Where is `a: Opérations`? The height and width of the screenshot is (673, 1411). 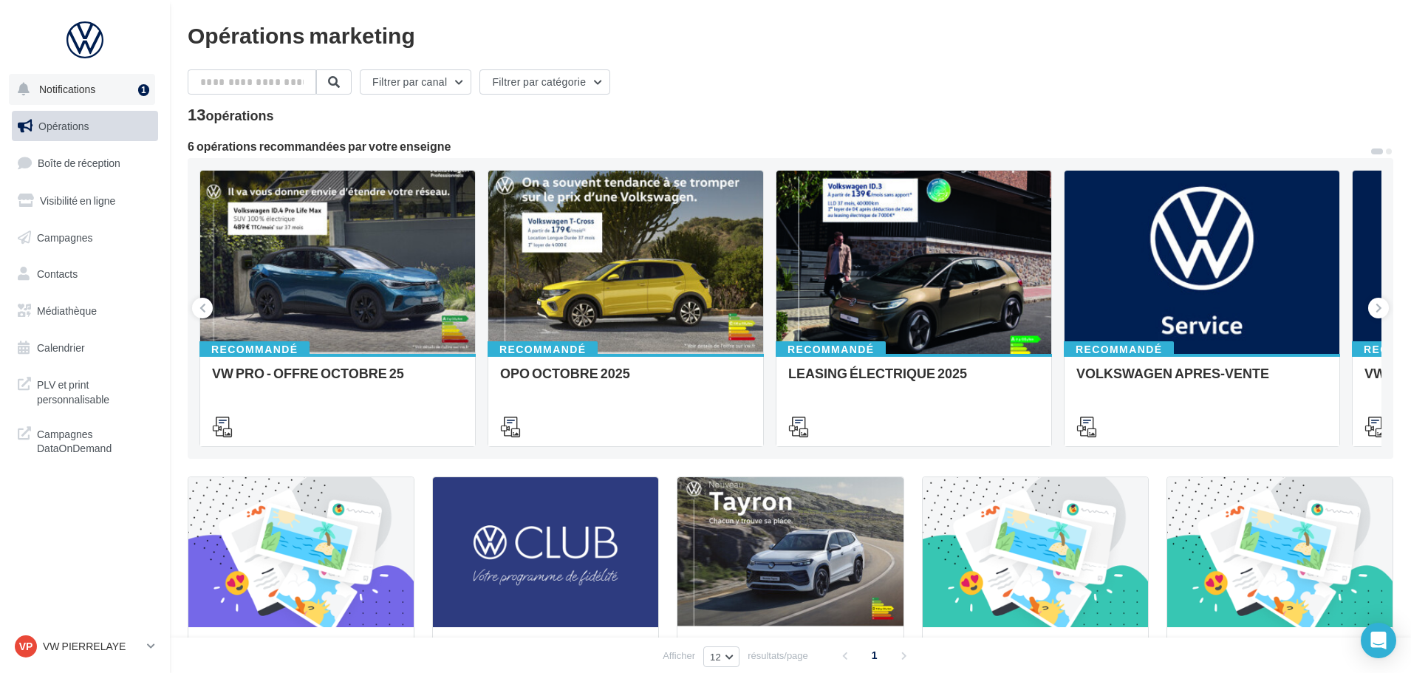 a: Opérations is located at coordinates (85, 126).